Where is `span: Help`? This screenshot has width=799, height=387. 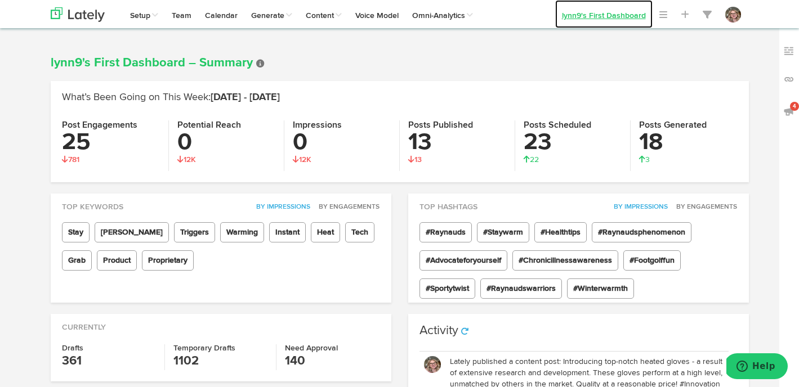 span: Help is located at coordinates (37, 13).